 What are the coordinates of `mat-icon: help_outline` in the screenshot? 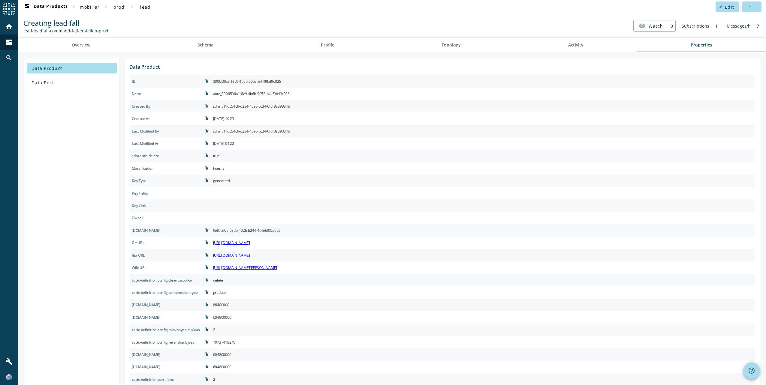 It's located at (751, 371).